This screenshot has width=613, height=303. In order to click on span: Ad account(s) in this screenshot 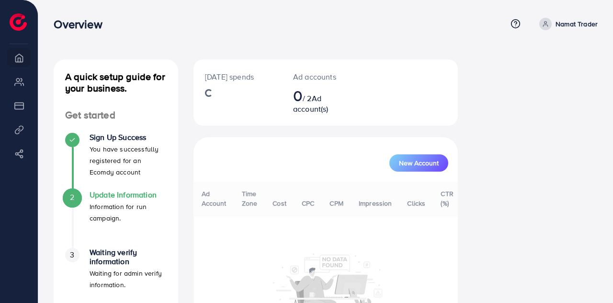, I will do `click(311, 104)`.